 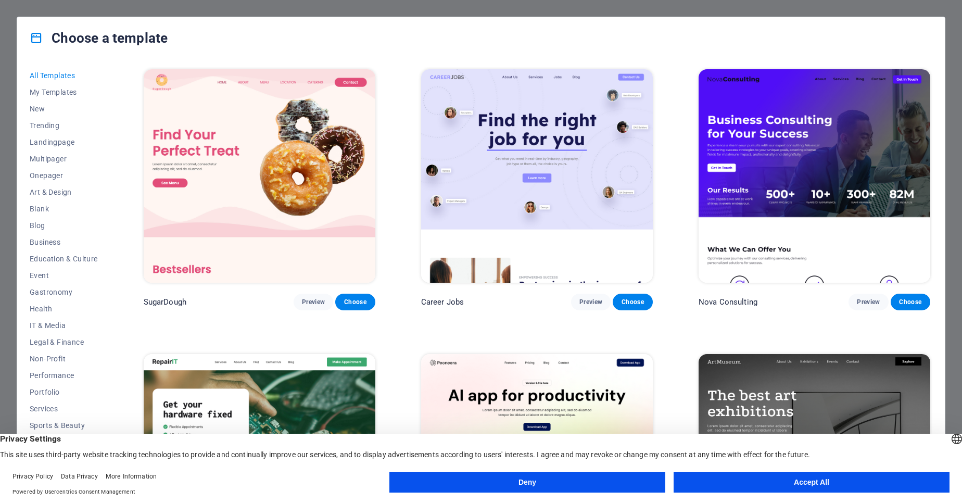 I want to click on button: Onepager, so click(x=64, y=175).